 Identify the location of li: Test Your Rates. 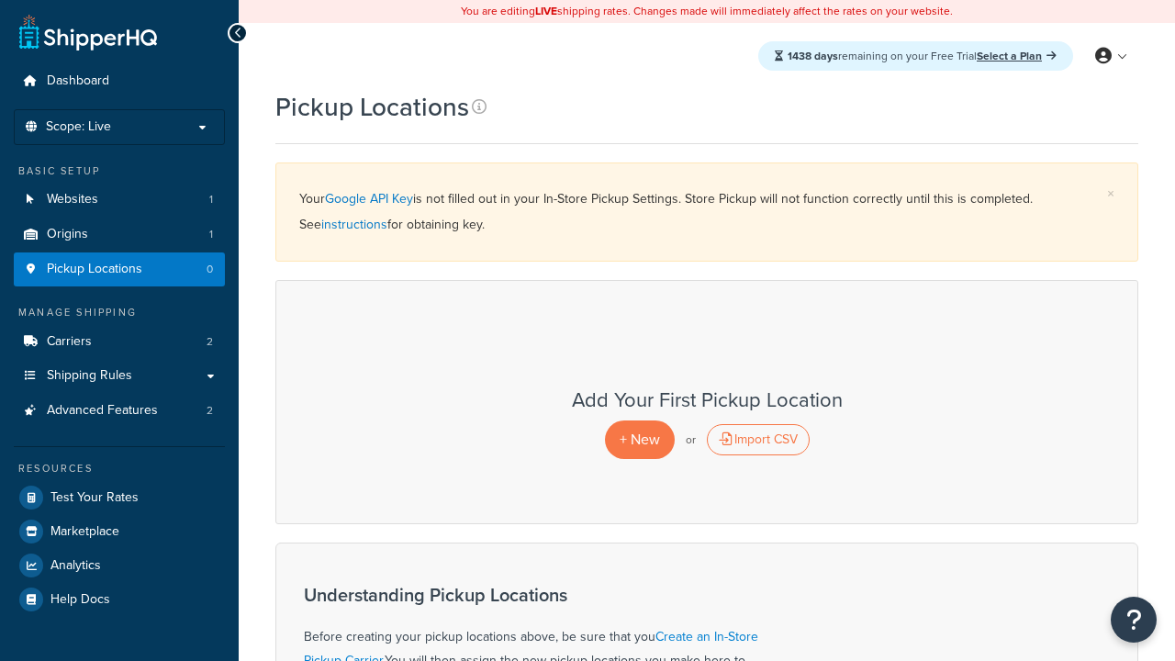
(119, 498).